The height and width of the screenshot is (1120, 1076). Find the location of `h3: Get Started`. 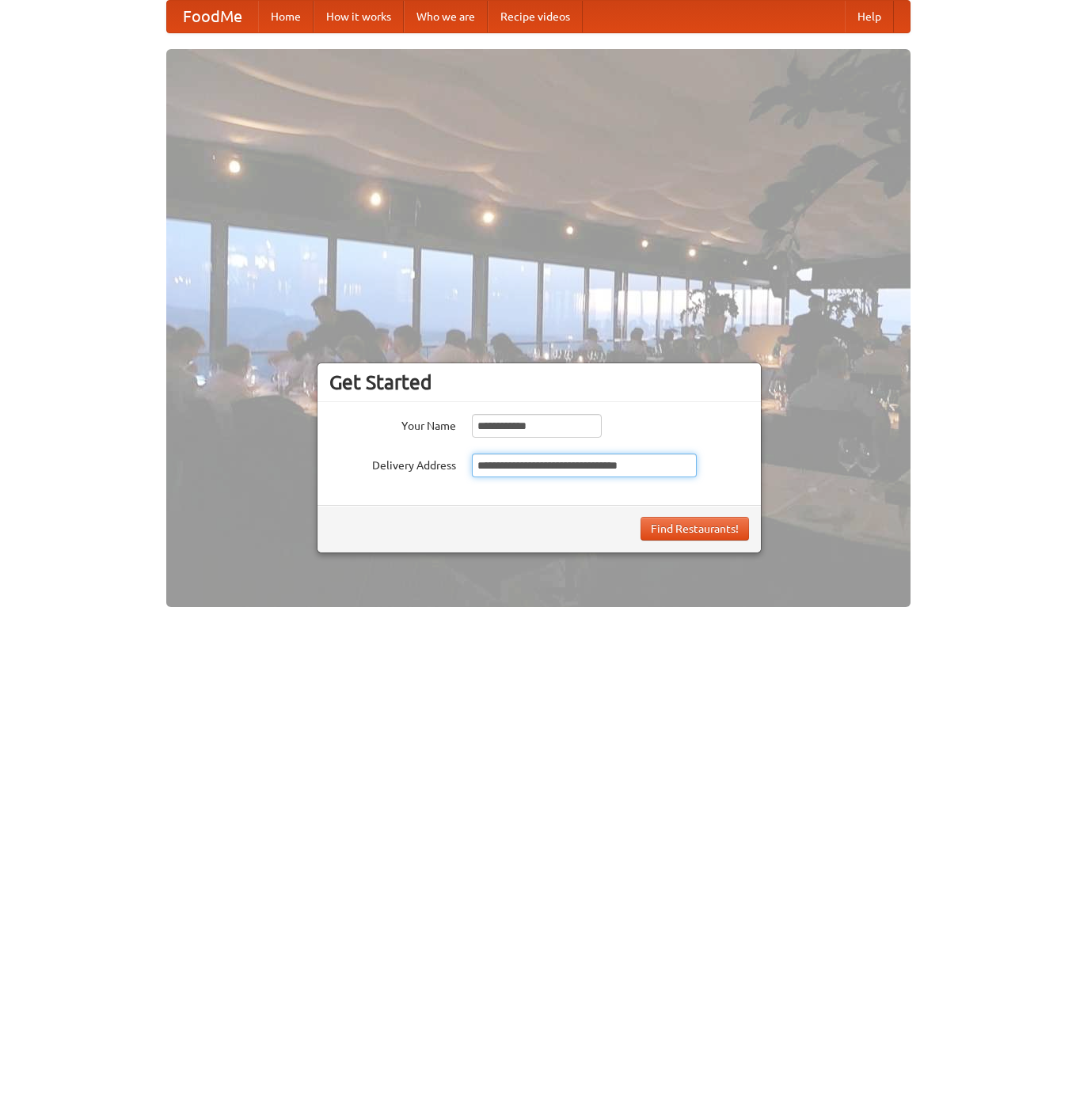

h3: Get Started is located at coordinates (539, 382).